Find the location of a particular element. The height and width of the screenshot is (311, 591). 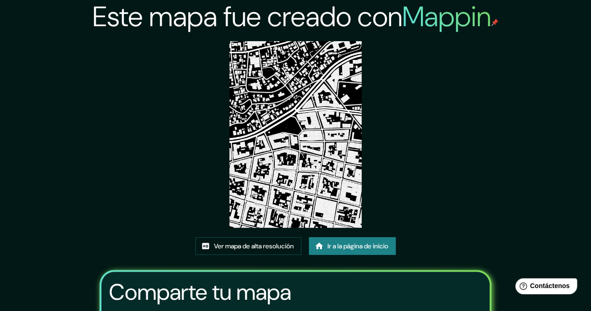

img: created-map is located at coordinates (295, 134).